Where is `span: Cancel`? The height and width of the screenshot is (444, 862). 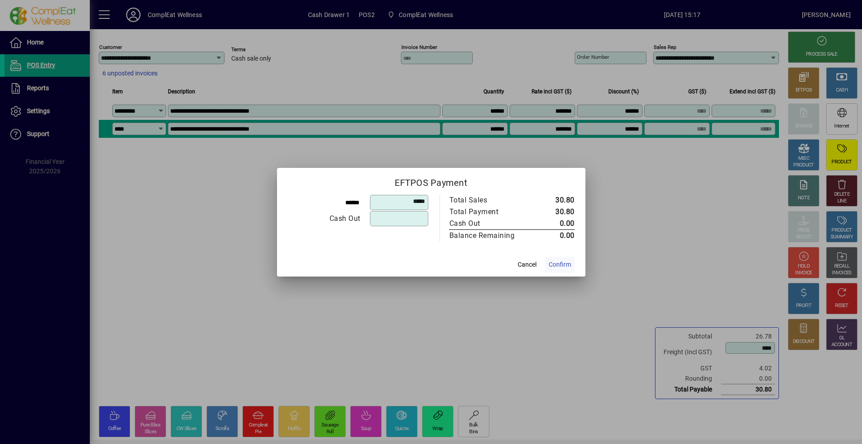 span: Cancel is located at coordinates (527, 264).